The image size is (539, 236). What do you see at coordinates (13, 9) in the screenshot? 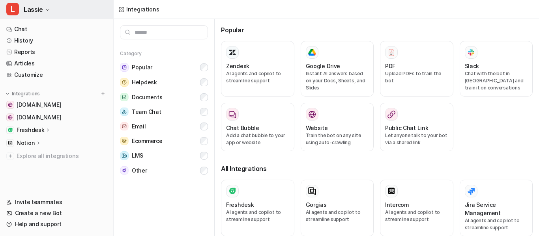
I see `span: L` at bounding box center [13, 9].